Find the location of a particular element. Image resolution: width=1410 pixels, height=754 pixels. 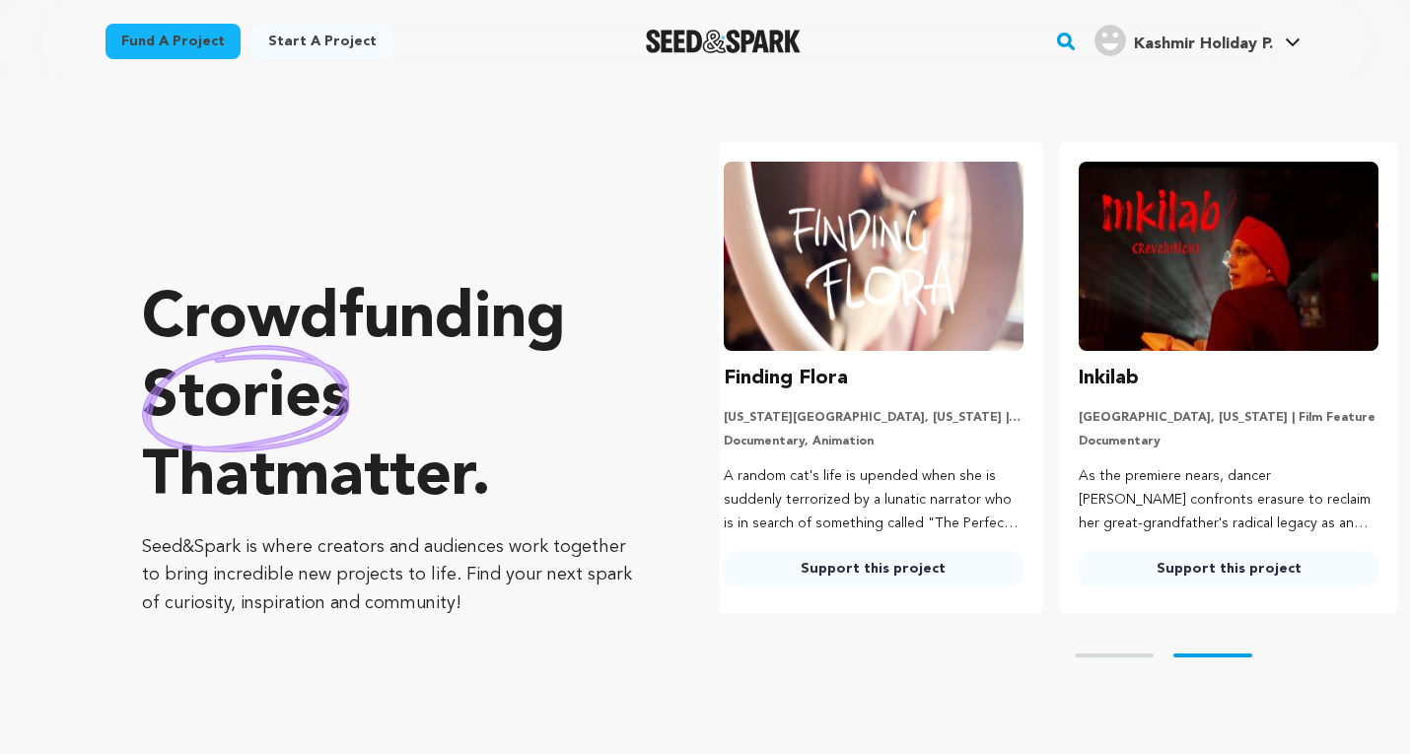

p: Crowdfunding that . is located at coordinates (390, 399).